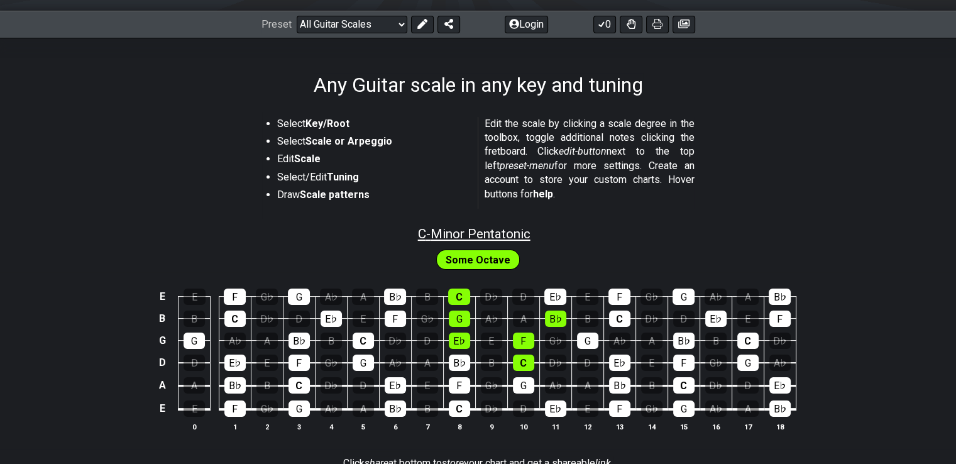 This screenshot has height=464, width=956. What do you see at coordinates (651, 426) in the screenshot?
I see `th: 14` at bounding box center [651, 426].